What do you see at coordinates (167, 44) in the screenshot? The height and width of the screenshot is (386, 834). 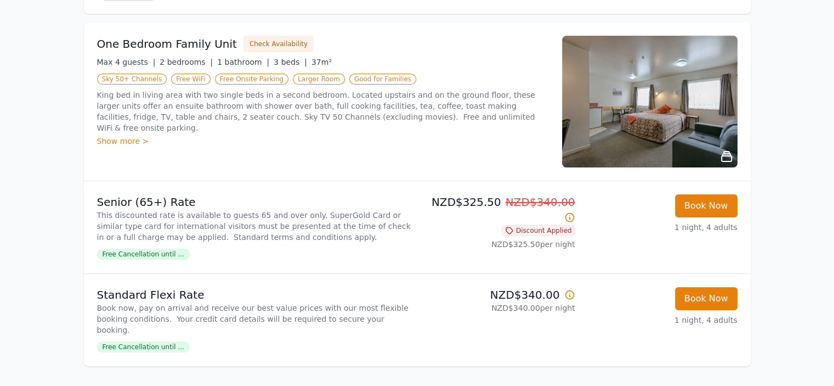 I see `h3: One Bedroom Family Unit` at bounding box center [167, 44].